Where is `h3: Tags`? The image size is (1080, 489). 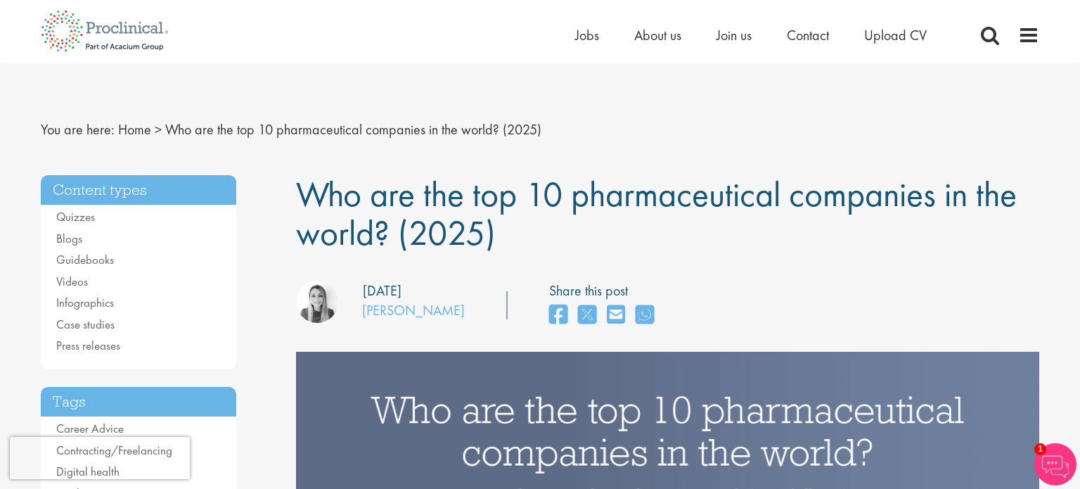
h3: Tags is located at coordinates (139, 401).